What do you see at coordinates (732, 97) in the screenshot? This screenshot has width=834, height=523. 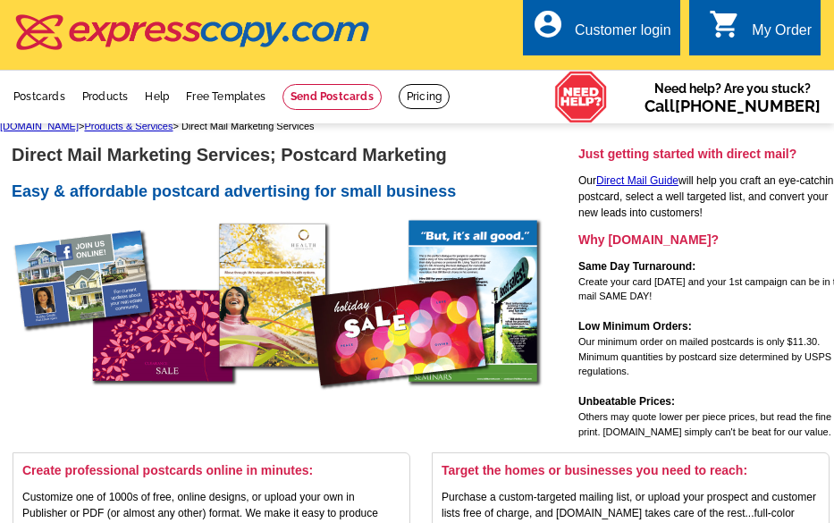 I see `span: Need help? Are you stuck?` at bounding box center [732, 97].